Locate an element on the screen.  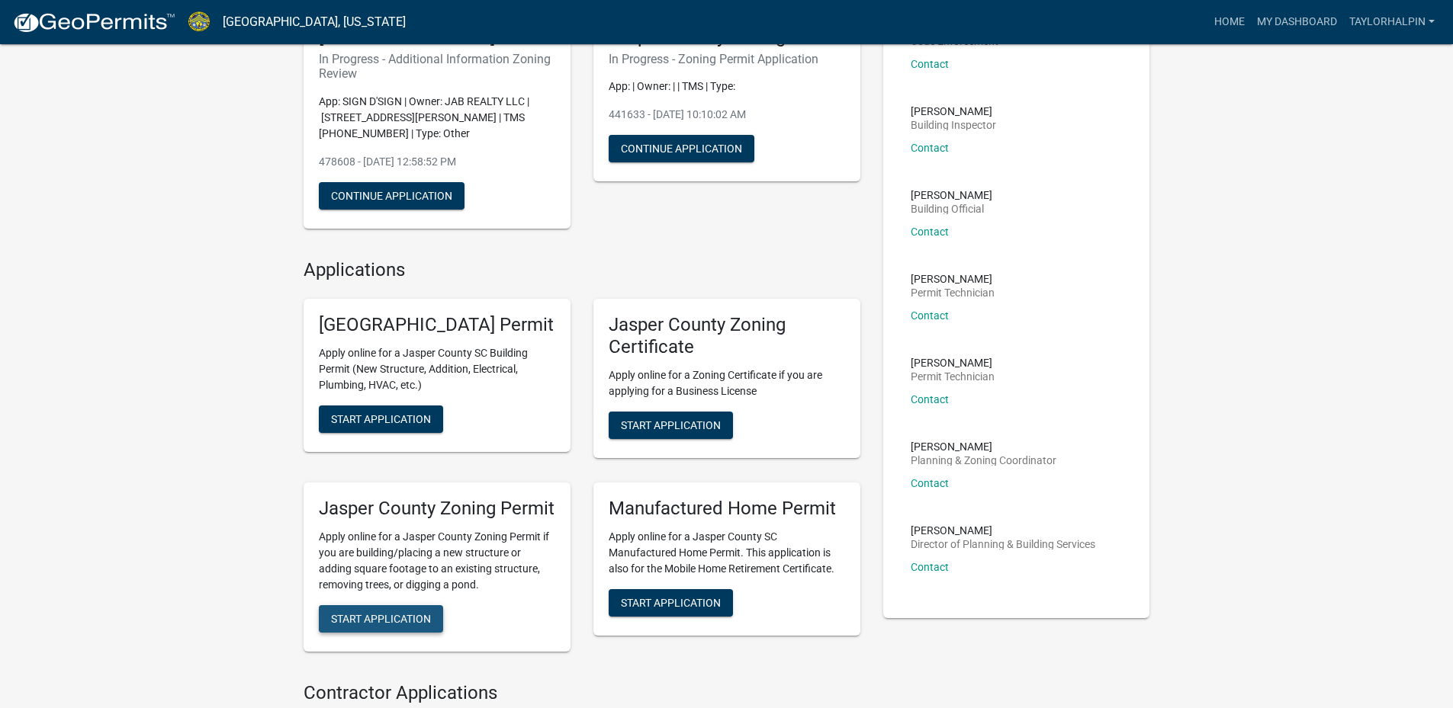
a: My Dashboard is located at coordinates (1296, 22).